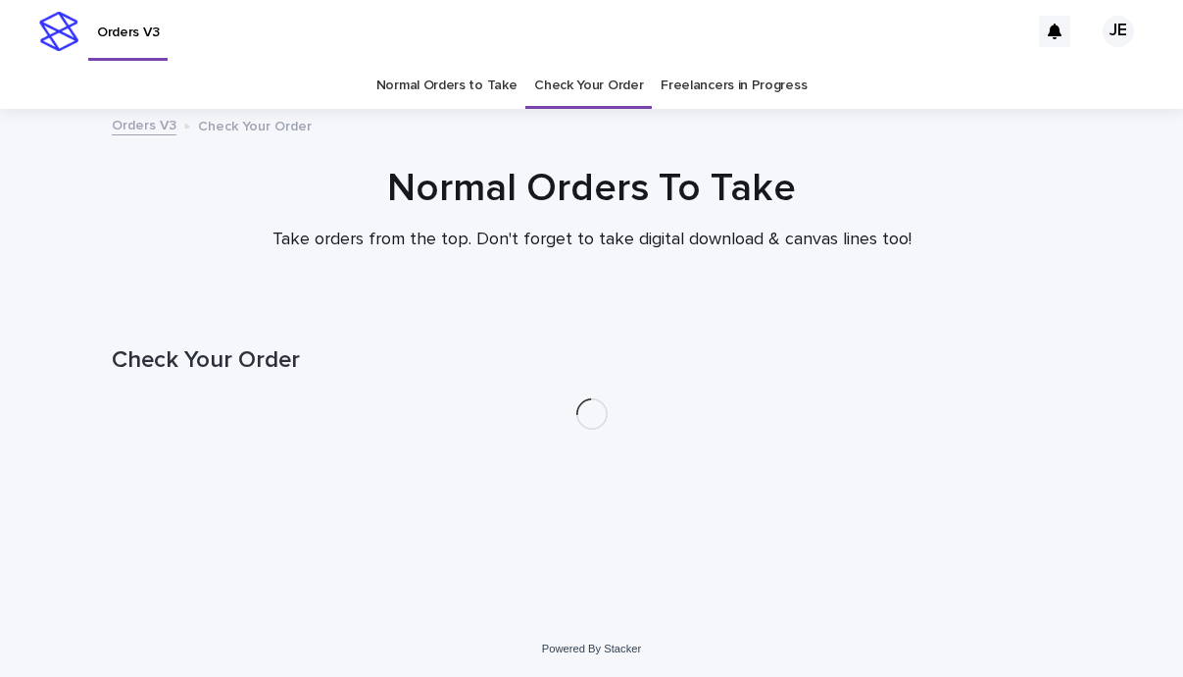  I want to click on h1: Check Your Order, so click(592, 360).